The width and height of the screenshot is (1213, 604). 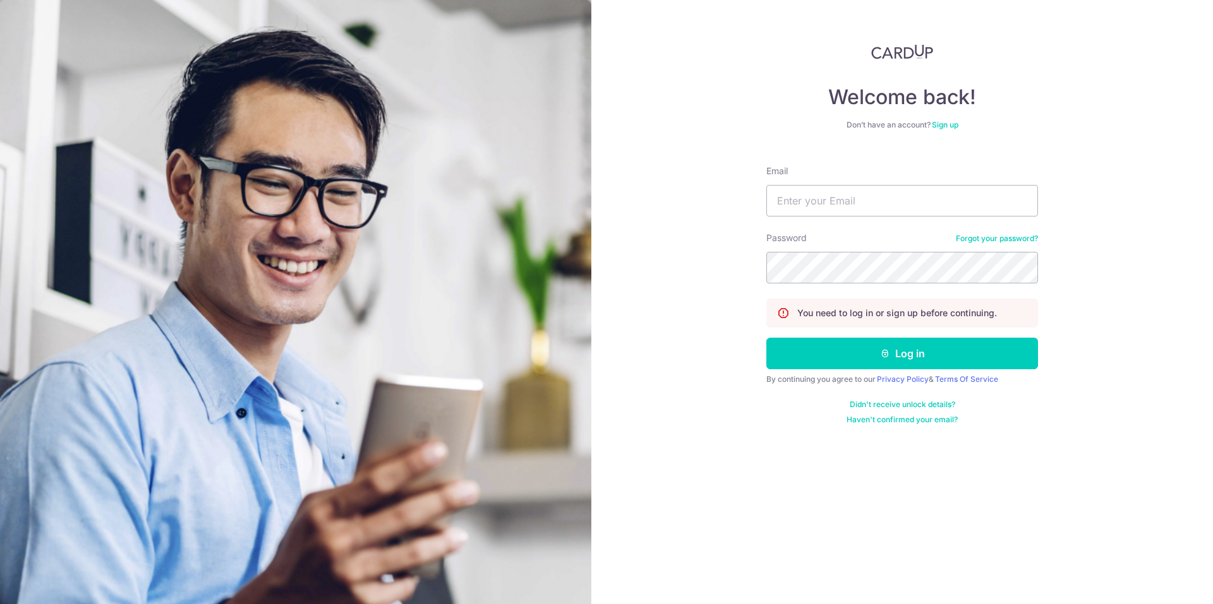 What do you see at coordinates (902, 405) in the screenshot?
I see `a: Didn't receive unlock details?` at bounding box center [902, 405].